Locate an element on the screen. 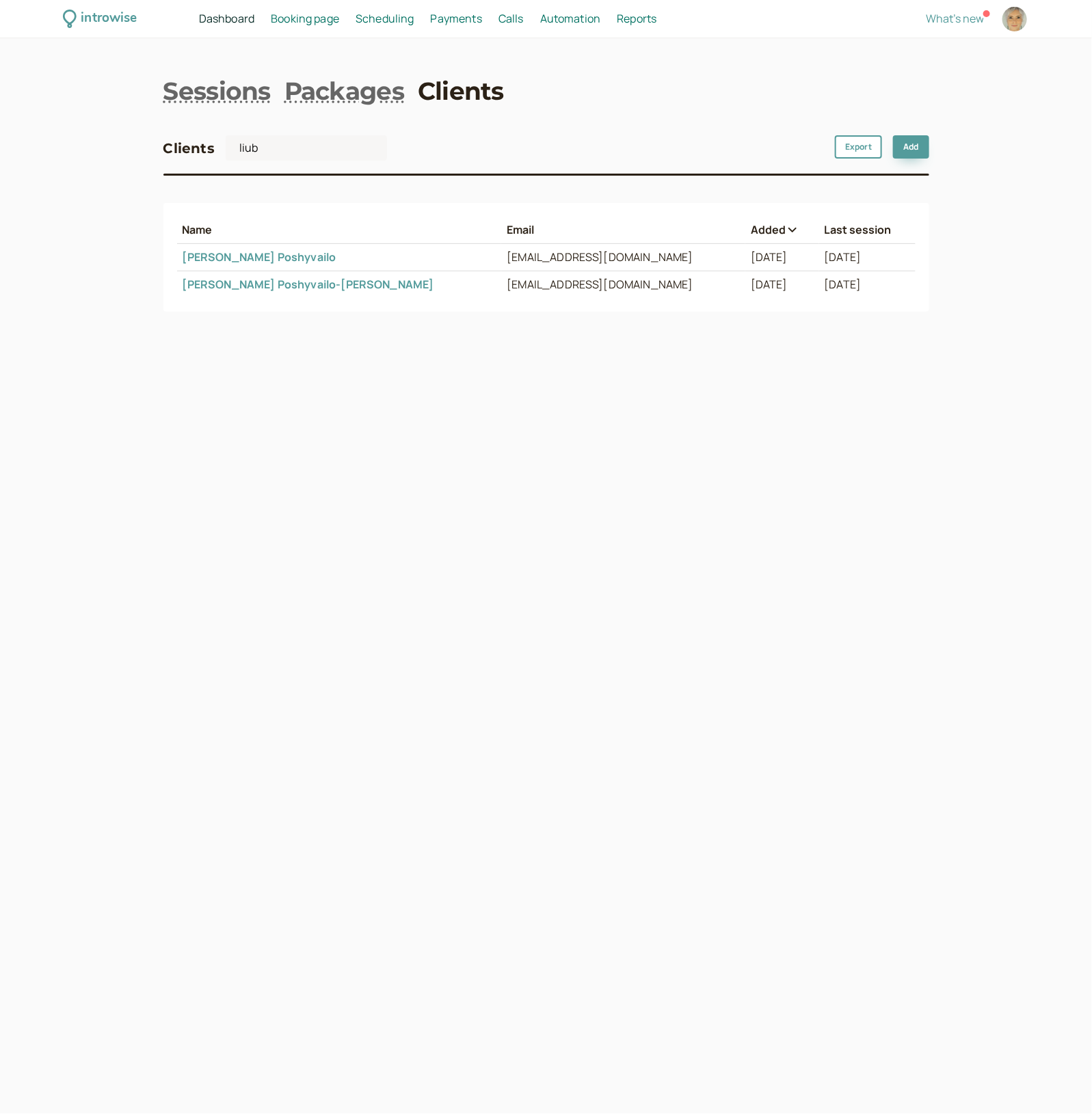 The image size is (1092, 1114). span: Automation is located at coordinates (570, 19).